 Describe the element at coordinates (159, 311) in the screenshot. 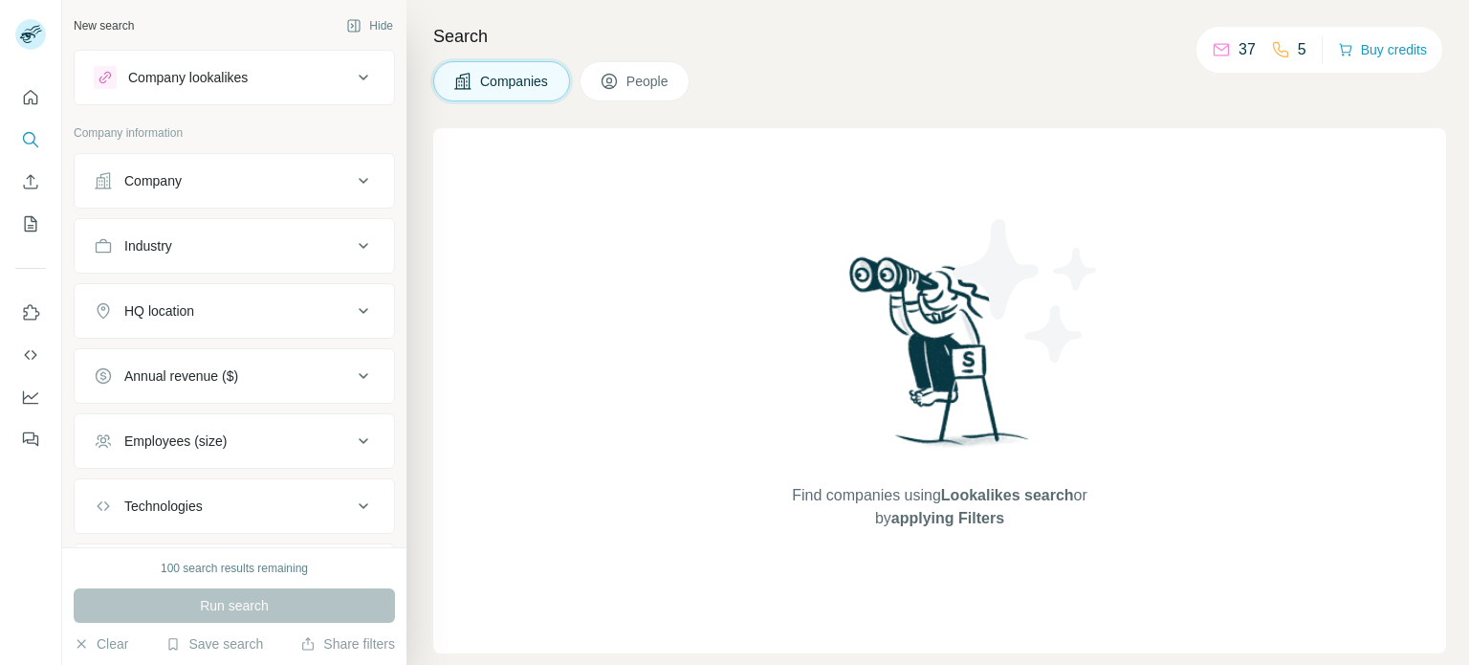

I see `div: HQ location` at that location.